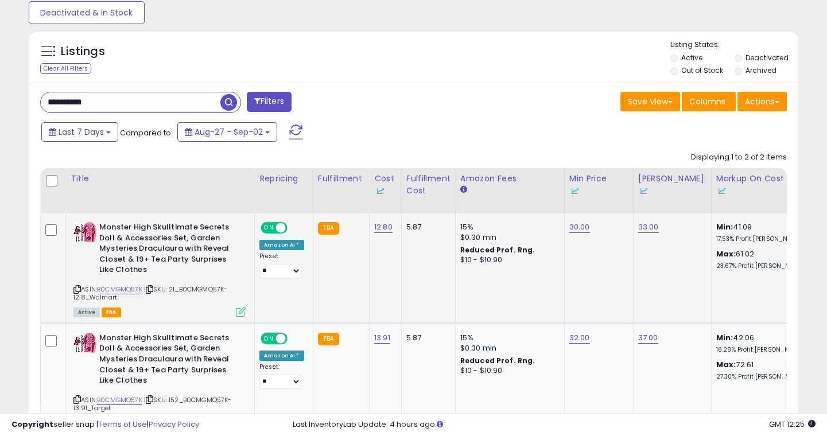  Describe the element at coordinates (87, 312) in the screenshot. I see `span: All listings currently available for purchase on Amazon` at that location.